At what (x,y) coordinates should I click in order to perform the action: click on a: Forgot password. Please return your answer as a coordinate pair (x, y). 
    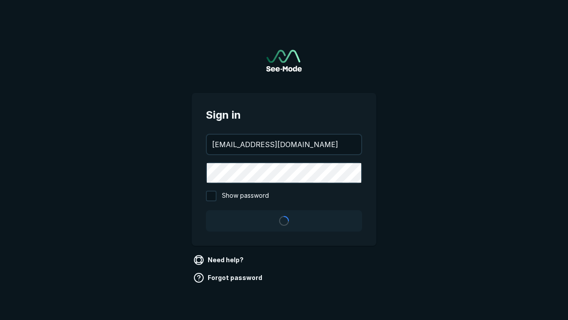
    Looking at the image, I should click on (229, 277).